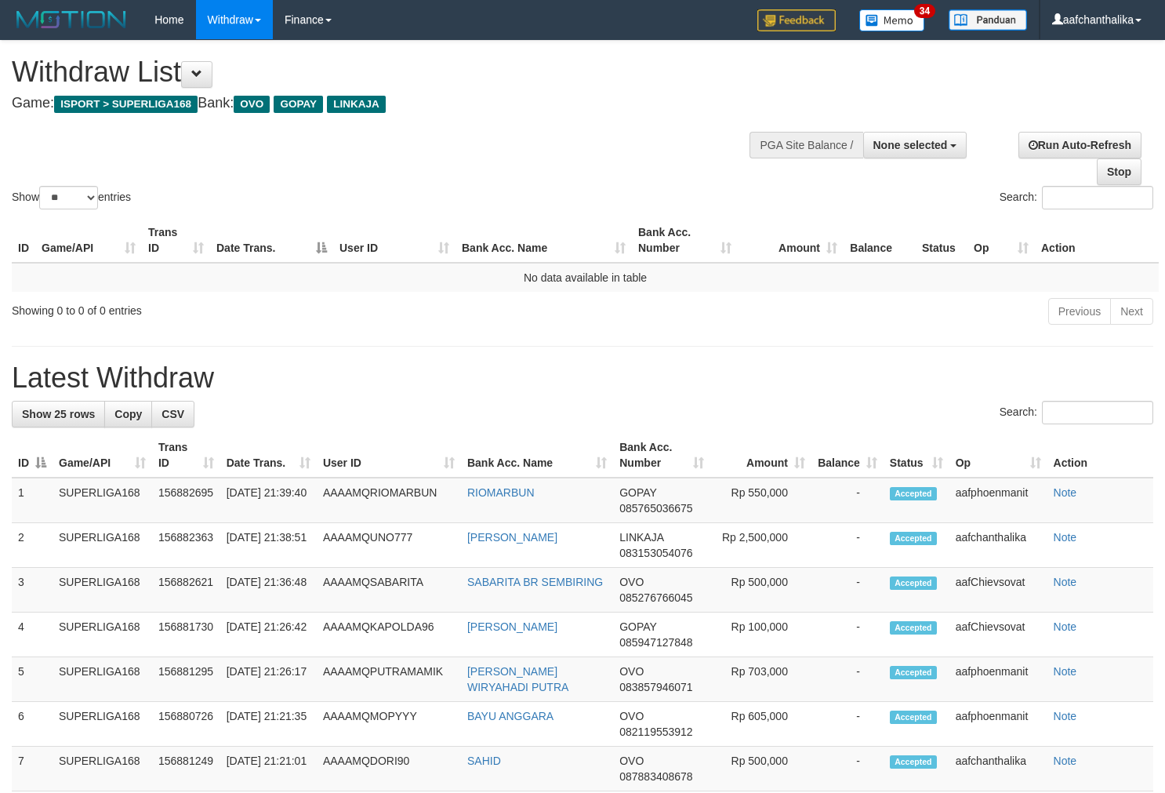 The image size is (1165, 793). Describe the element at coordinates (125, 104) in the screenshot. I see `span: ISPORT > SUPERLIGA168` at that location.